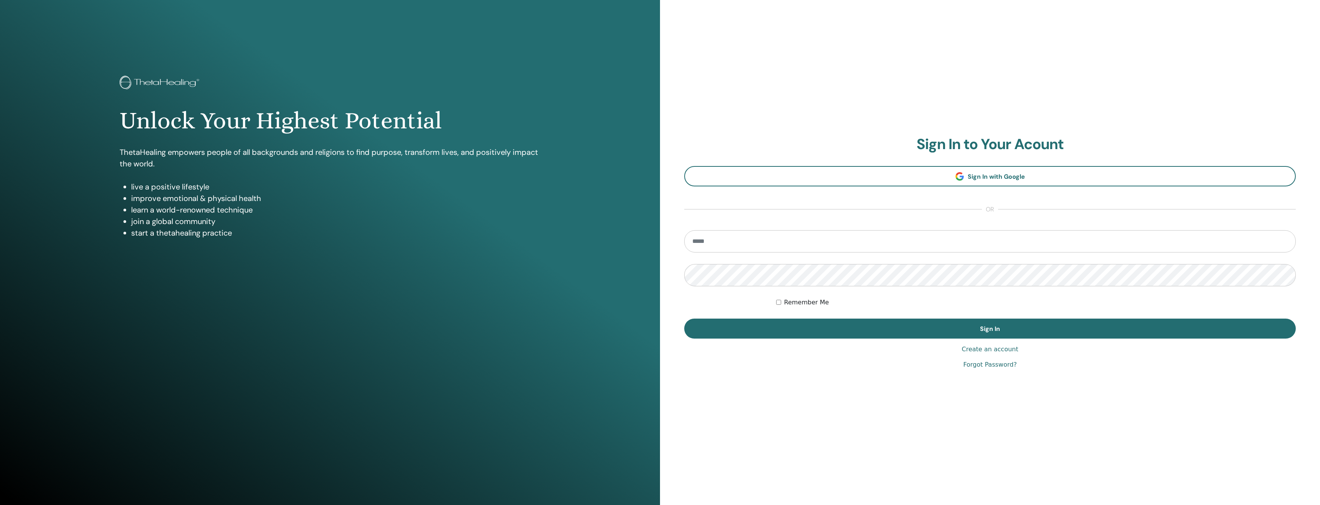  Describe the element at coordinates (336, 222) in the screenshot. I see `li: join a global community` at that location.